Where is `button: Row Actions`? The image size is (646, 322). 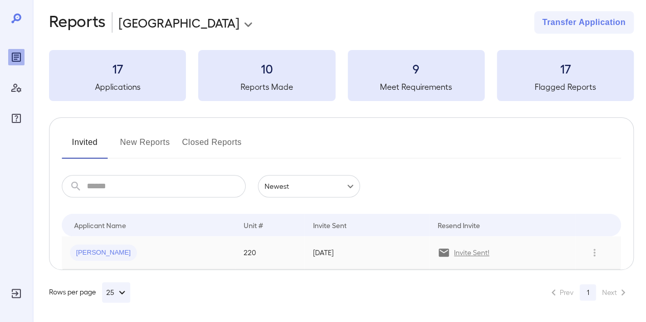 button: Row Actions is located at coordinates (594, 253).